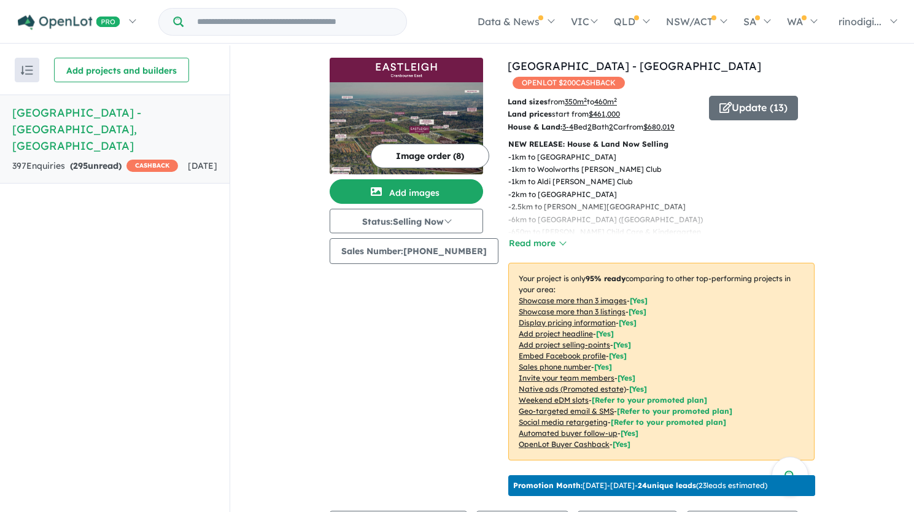 The height and width of the screenshot is (512, 914). I want to click on span: rinodigi..., so click(860, 21).